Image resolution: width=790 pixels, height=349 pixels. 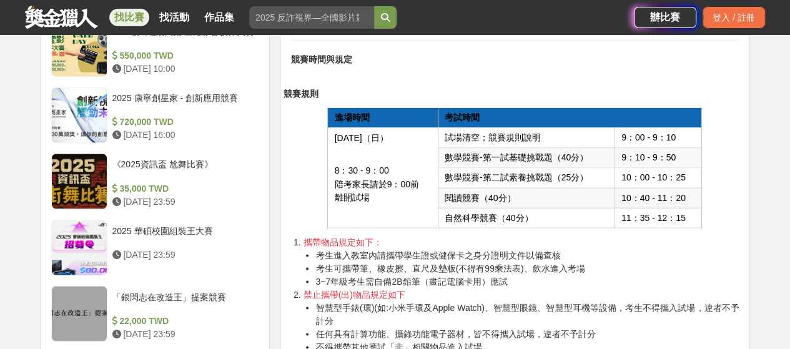 I want to click on div: 720,000 TWD, so click(x=184, y=122).